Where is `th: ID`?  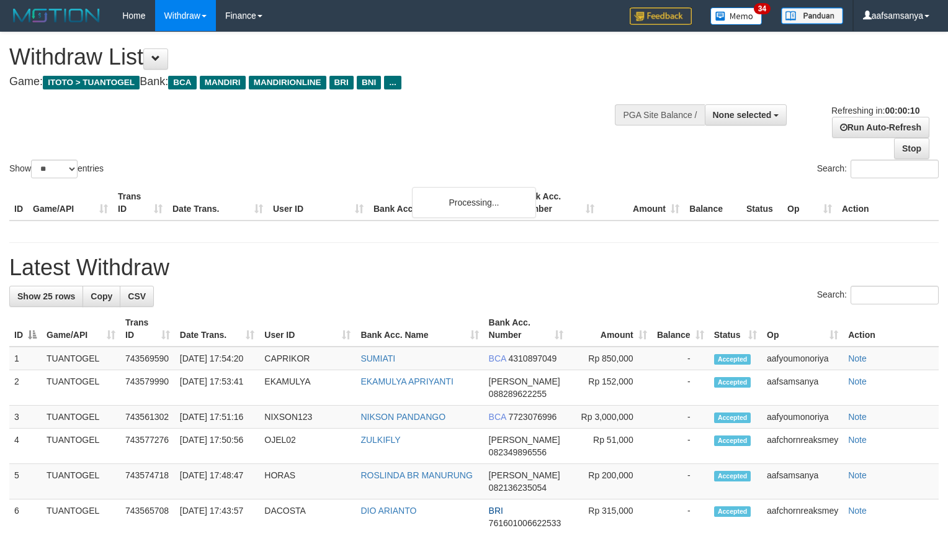
th: ID is located at coordinates (19, 202).